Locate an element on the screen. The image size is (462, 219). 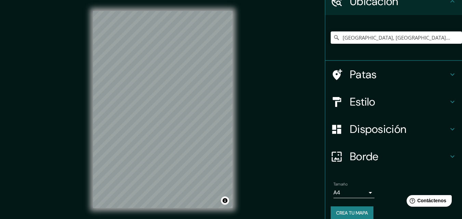
div: Disposición is located at coordinates (394, 129).